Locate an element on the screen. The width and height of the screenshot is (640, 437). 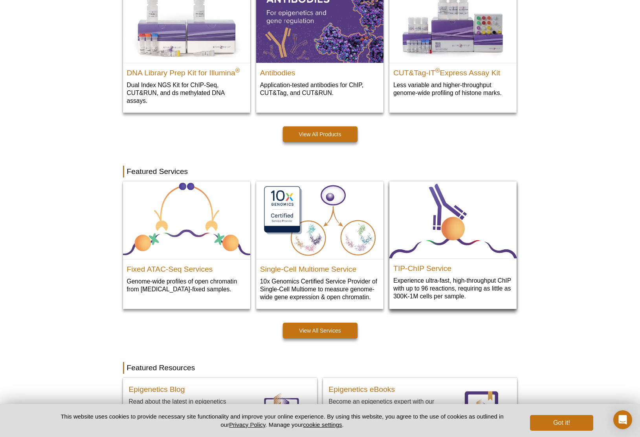
a: View All Services is located at coordinates (320, 331).